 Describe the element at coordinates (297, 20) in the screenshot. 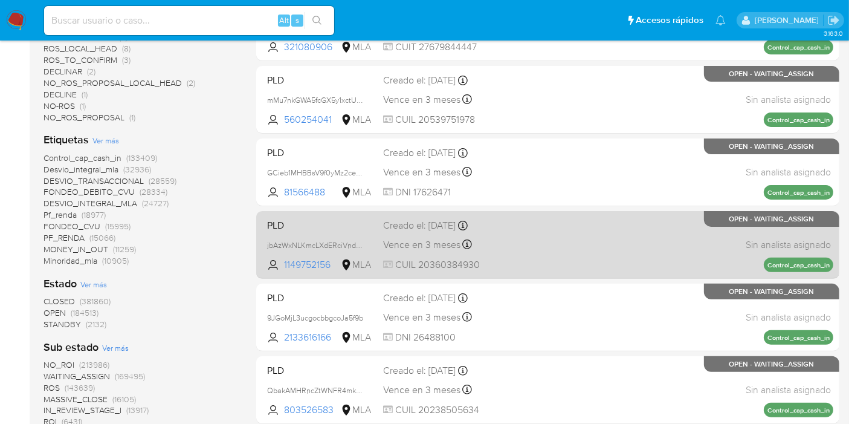

I see `span: s` at that location.